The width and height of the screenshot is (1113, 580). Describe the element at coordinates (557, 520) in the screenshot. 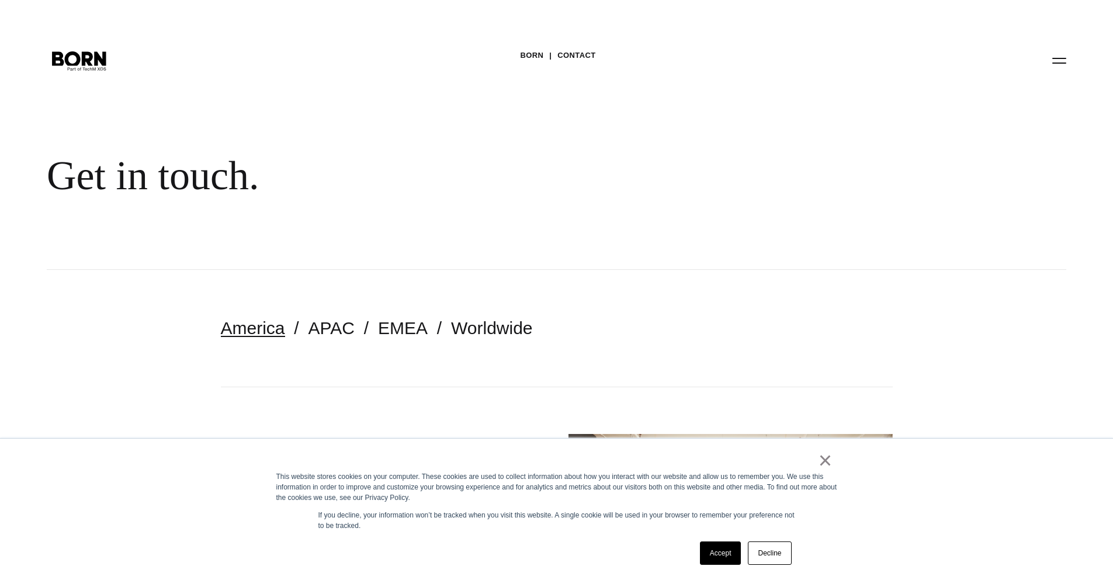

I see `p: If you decline, your information won’t be tracked when you visit this website. A single cookie wi...` at that location.